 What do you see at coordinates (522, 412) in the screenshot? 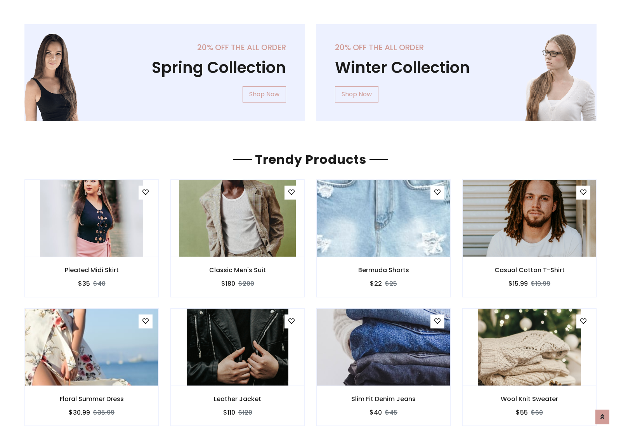
I see `h6: $55` at bounding box center [522, 412].